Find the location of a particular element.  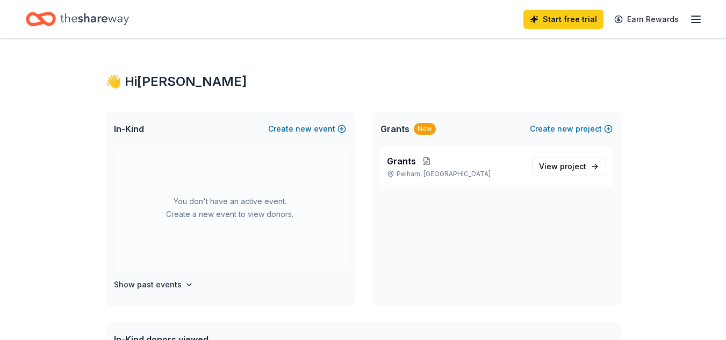

span: project is located at coordinates (573, 166).